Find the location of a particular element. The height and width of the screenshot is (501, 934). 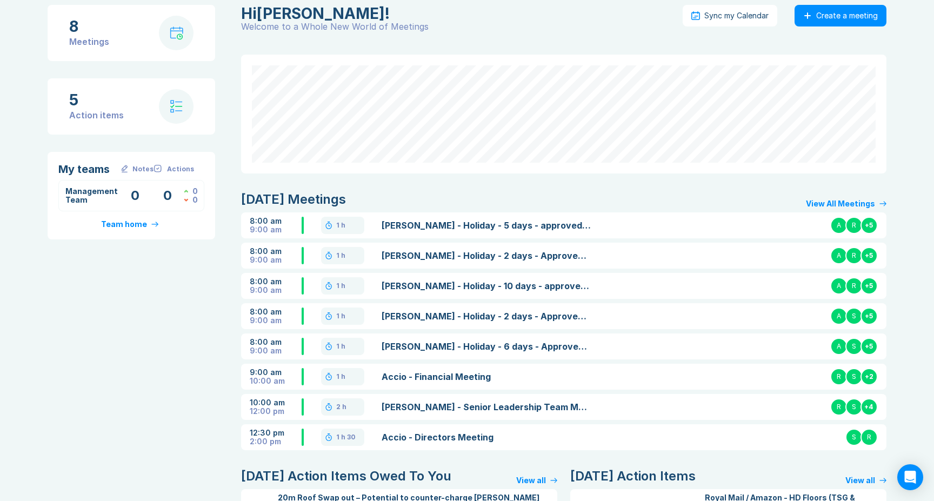

div: Open Action Items is located at coordinates (168, 196).